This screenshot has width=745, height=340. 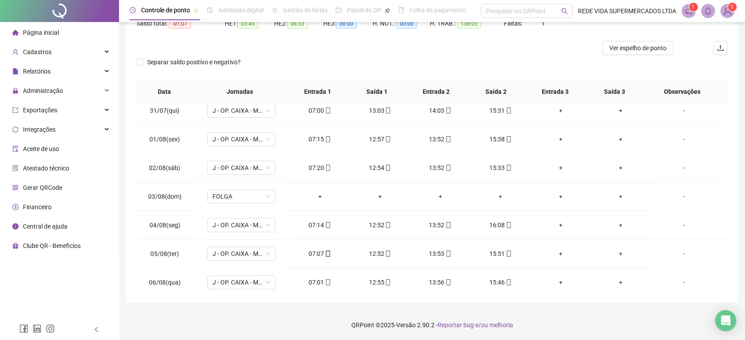 What do you see at coordinates (320, 254) in the screenshot?
I see `div: 07:07` at bounding box center [320, 254].